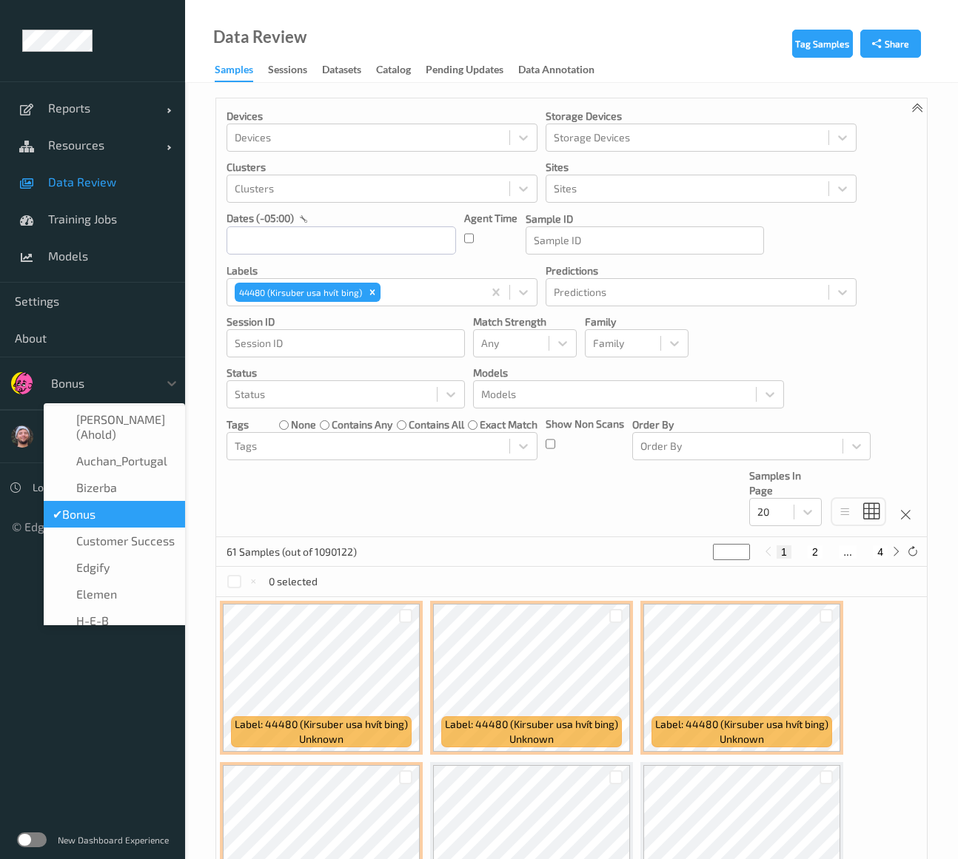  Describe the element at coordinates (382, 116) in the screenshot. I see `p: Devices` at that location.